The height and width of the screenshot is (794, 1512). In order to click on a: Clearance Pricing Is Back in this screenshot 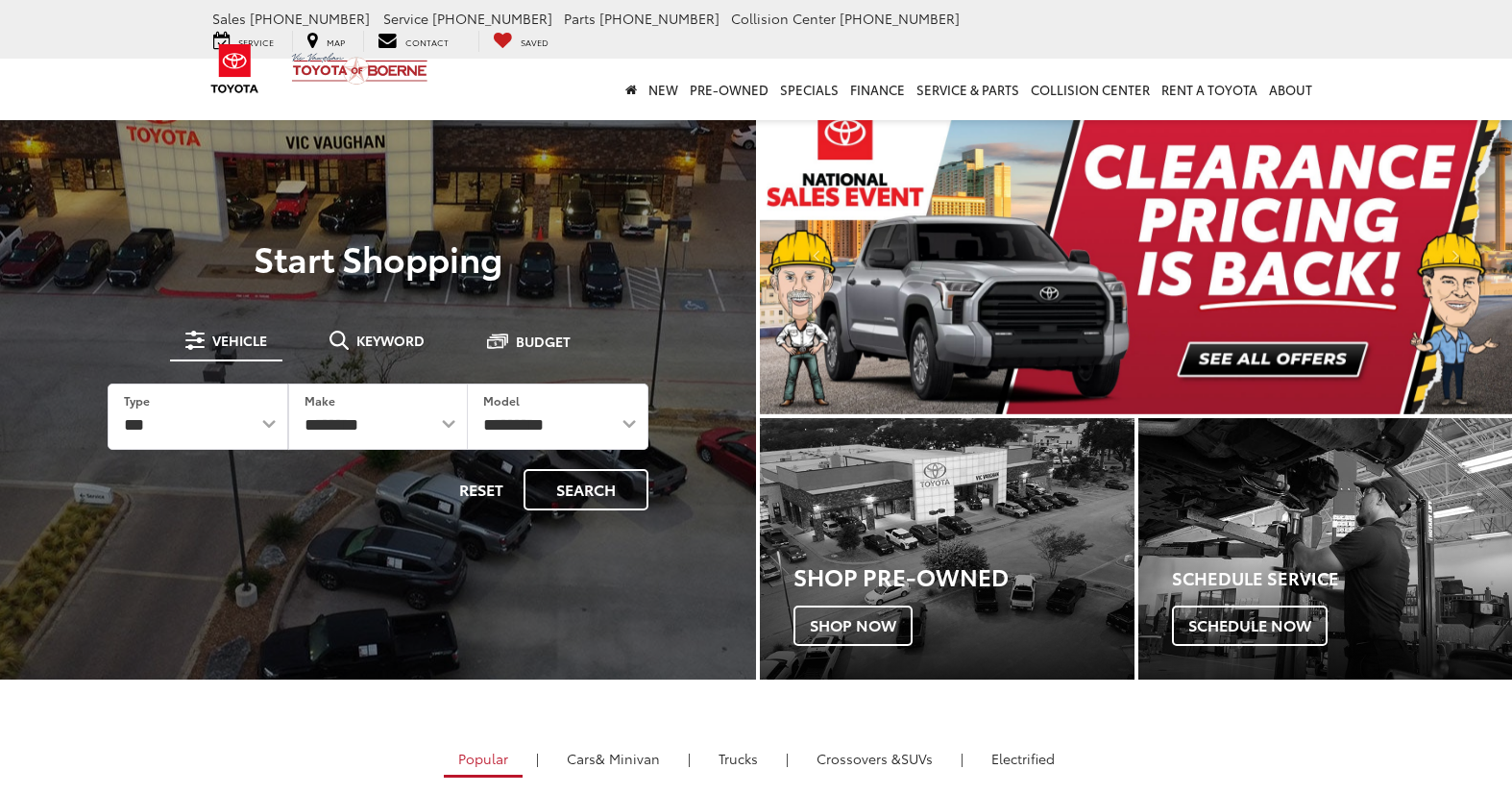, I will do `click(1135, 255)`.